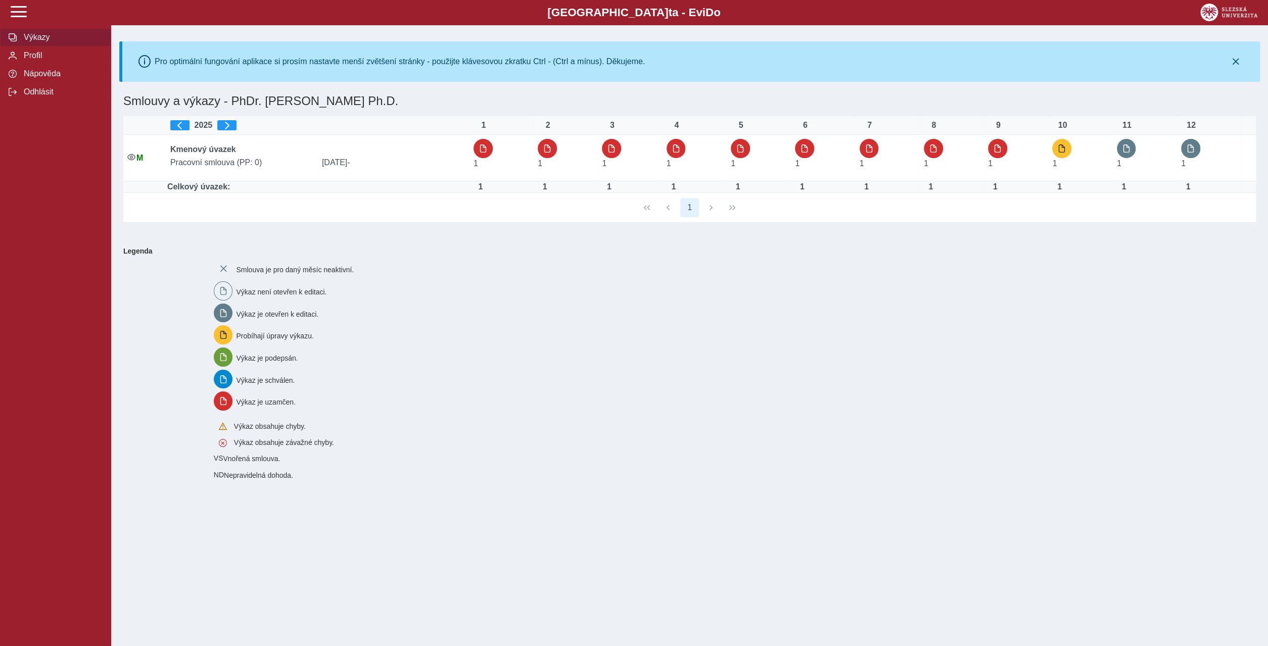 The width and height of the screenshot is (1268, 646). Describe the element at coordinates (318, 125) in the screenshot. I see `div: 2025` at that location.